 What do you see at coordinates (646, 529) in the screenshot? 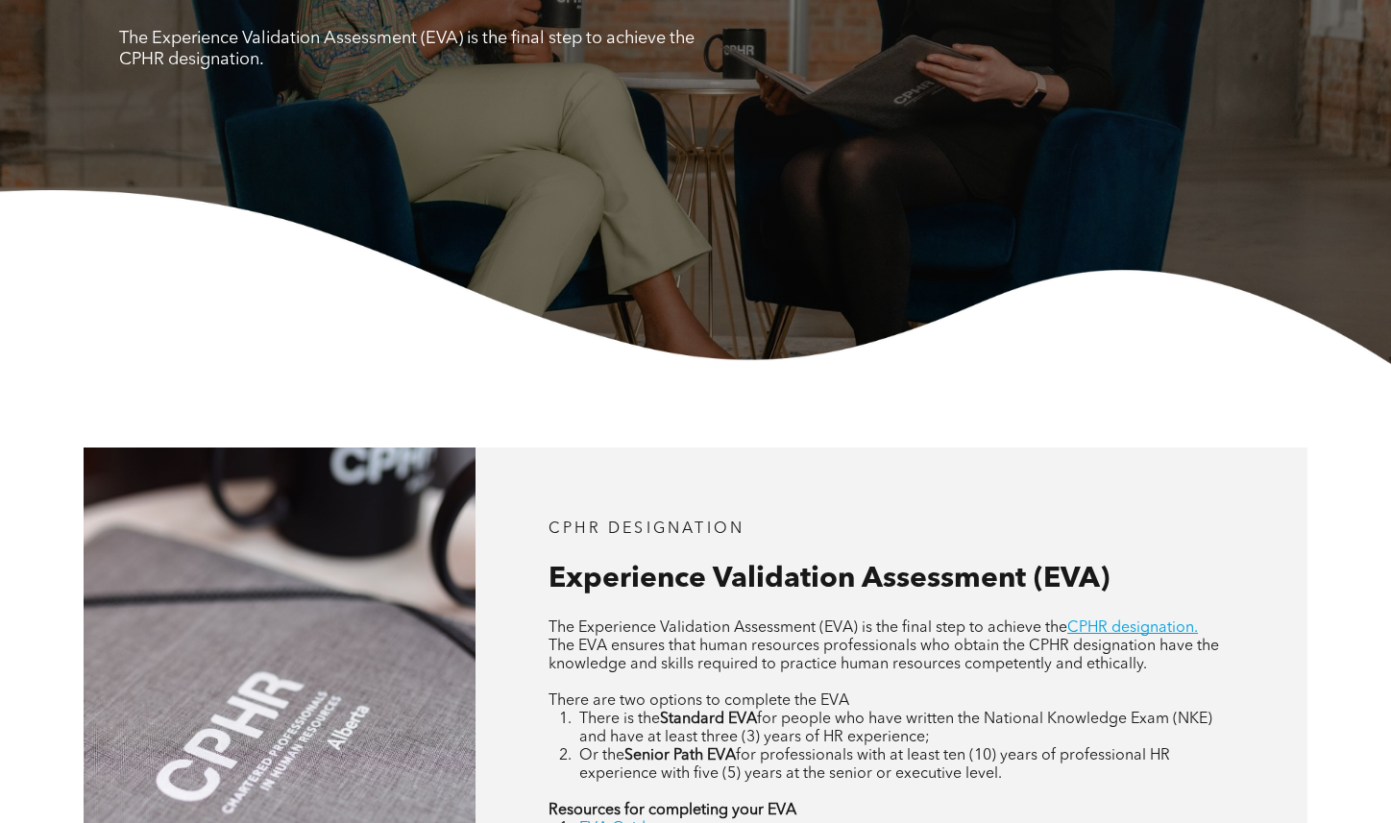
I see `span: CPHR DESIGNATION` at bounding box center [646, 529].